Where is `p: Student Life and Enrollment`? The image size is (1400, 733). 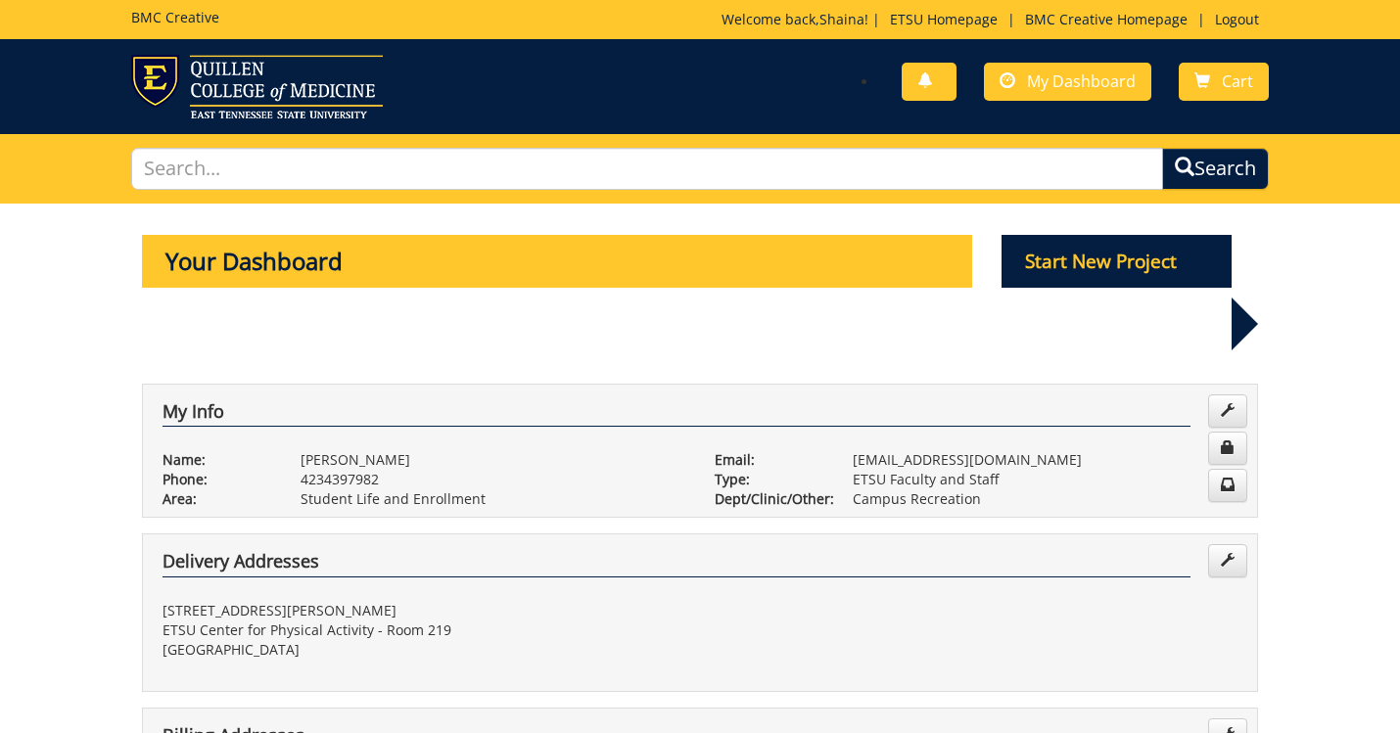 p: Student Life and Enrollment is located at coordinates (492, 499).